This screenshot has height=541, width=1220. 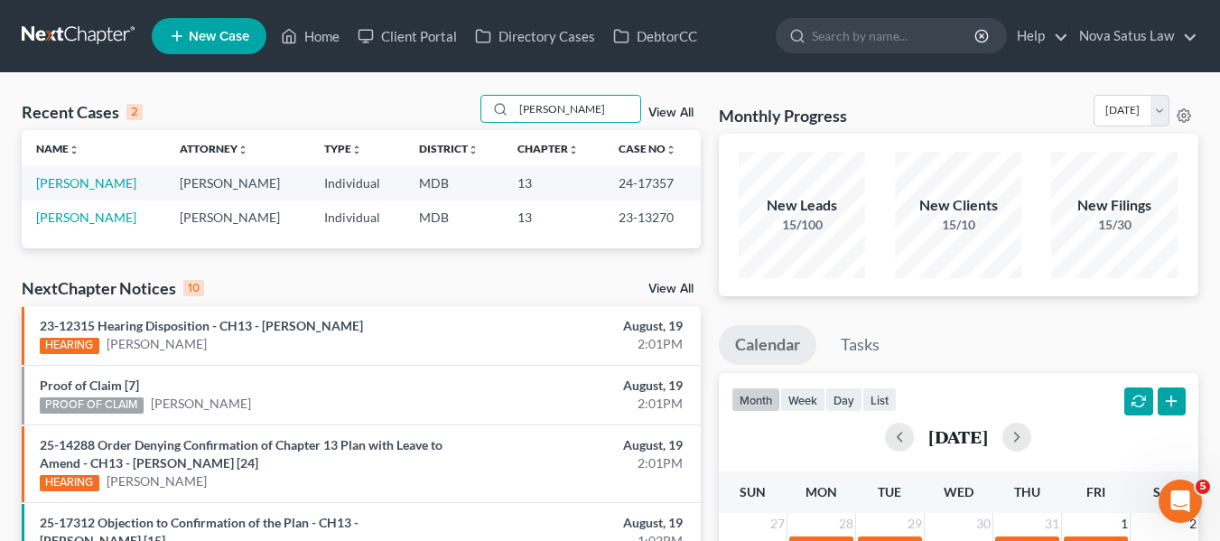 I want to click on div: New Clients, so click(x=958, y=205).